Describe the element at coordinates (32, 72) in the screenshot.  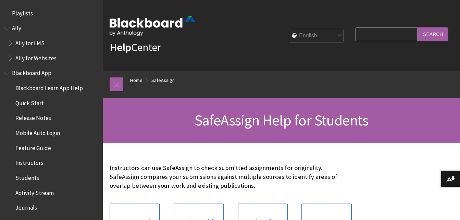
I see `span: Blackboard App` at that location.